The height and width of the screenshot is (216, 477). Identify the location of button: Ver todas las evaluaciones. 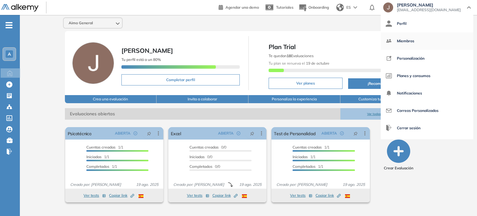
(387, 114).